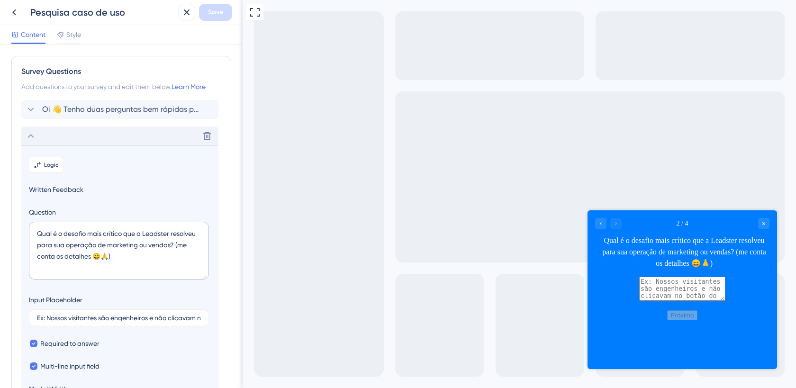 The image size is (796, 388). I want to click on button: Save, so click(216, 12).